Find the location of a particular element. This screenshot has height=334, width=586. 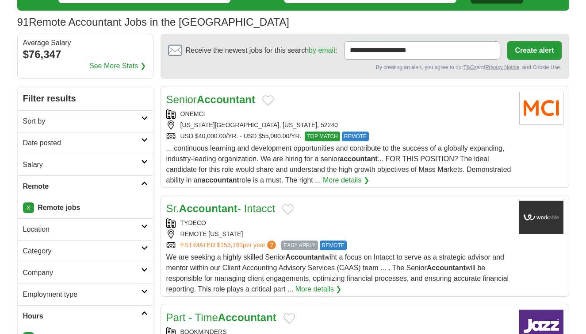

a: Category is located at coordinates (85, 250).